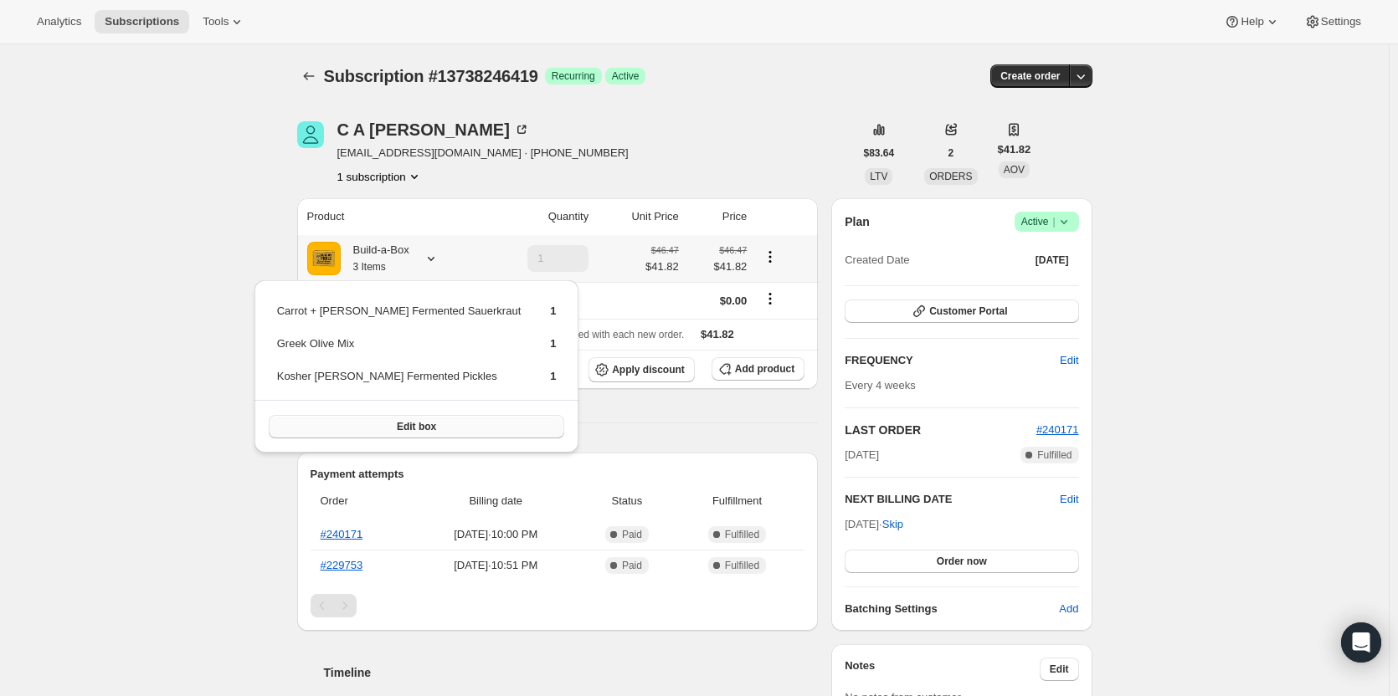 This screenshot has height=696, width=1398. I want to click on span: #240171, so click(1057, 429).